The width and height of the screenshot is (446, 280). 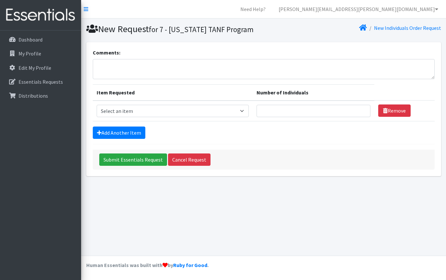 I want to click on img: HumanEssentials, so click(x=41, y=15).